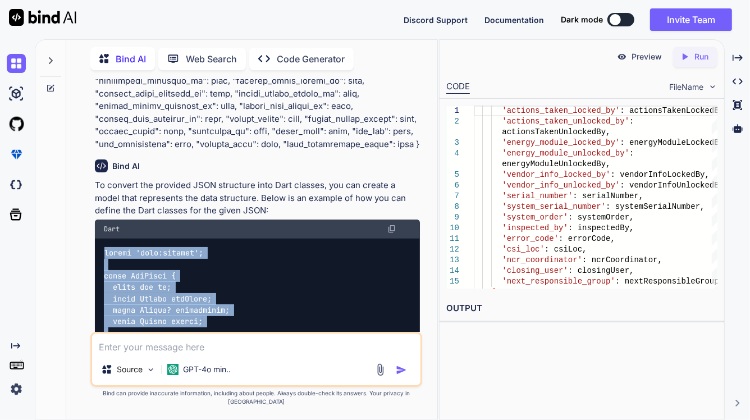 This screenshot has width=750, height=420. I want to click on p: Source, so click(130, 369).